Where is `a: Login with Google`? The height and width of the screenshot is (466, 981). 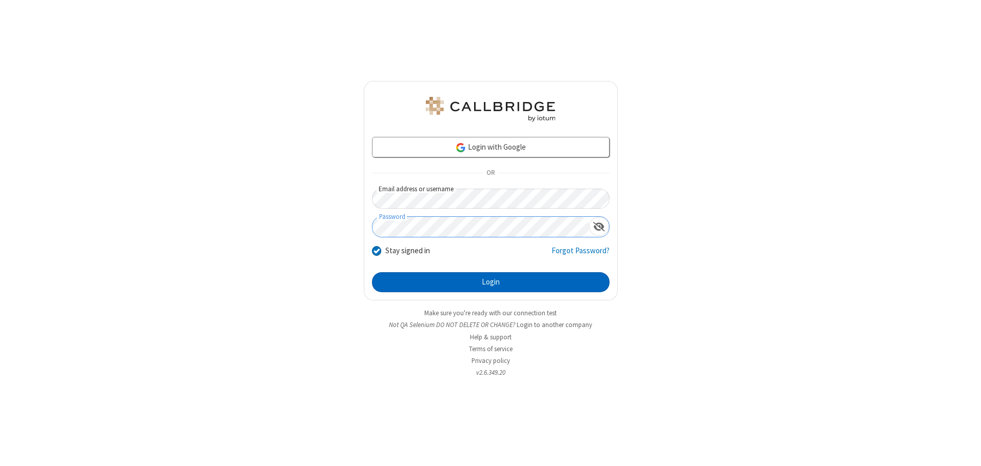
a: Login with Google is located at coordinates (490, 147).